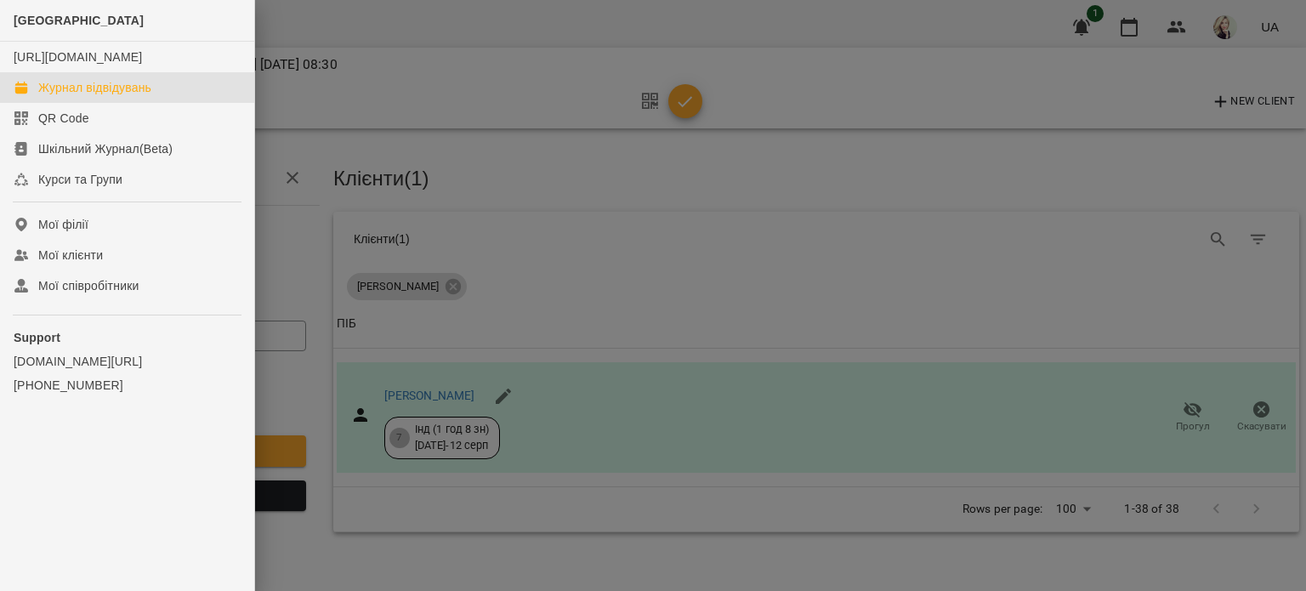 This screenshot has width=1306, height=591. I want to click on div: Курси та Групи, so click(80, 179).